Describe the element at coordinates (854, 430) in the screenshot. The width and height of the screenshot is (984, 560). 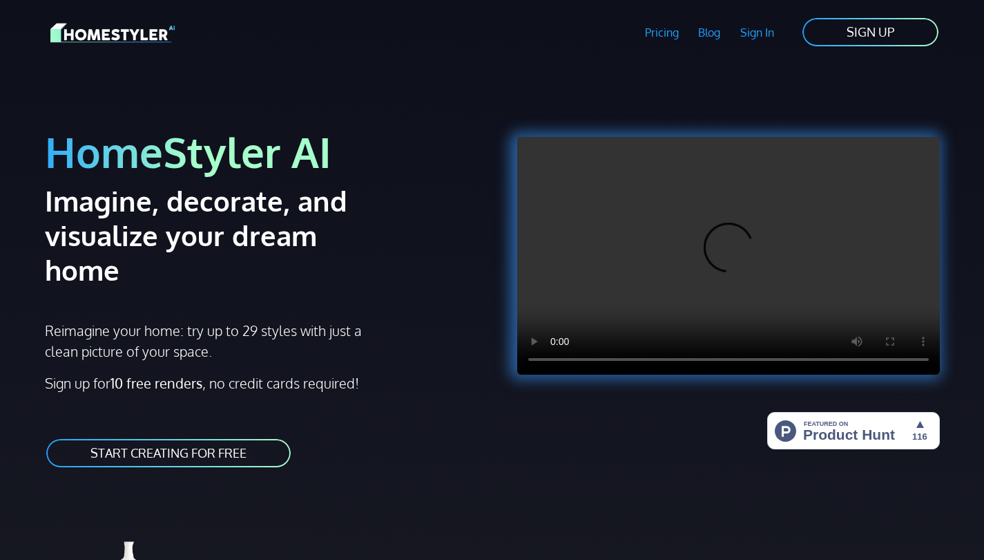
I see `img: HomeStyler AI - Interior Design Made Easy: One Click to Your Dream Home | Product Hunt` at that location.